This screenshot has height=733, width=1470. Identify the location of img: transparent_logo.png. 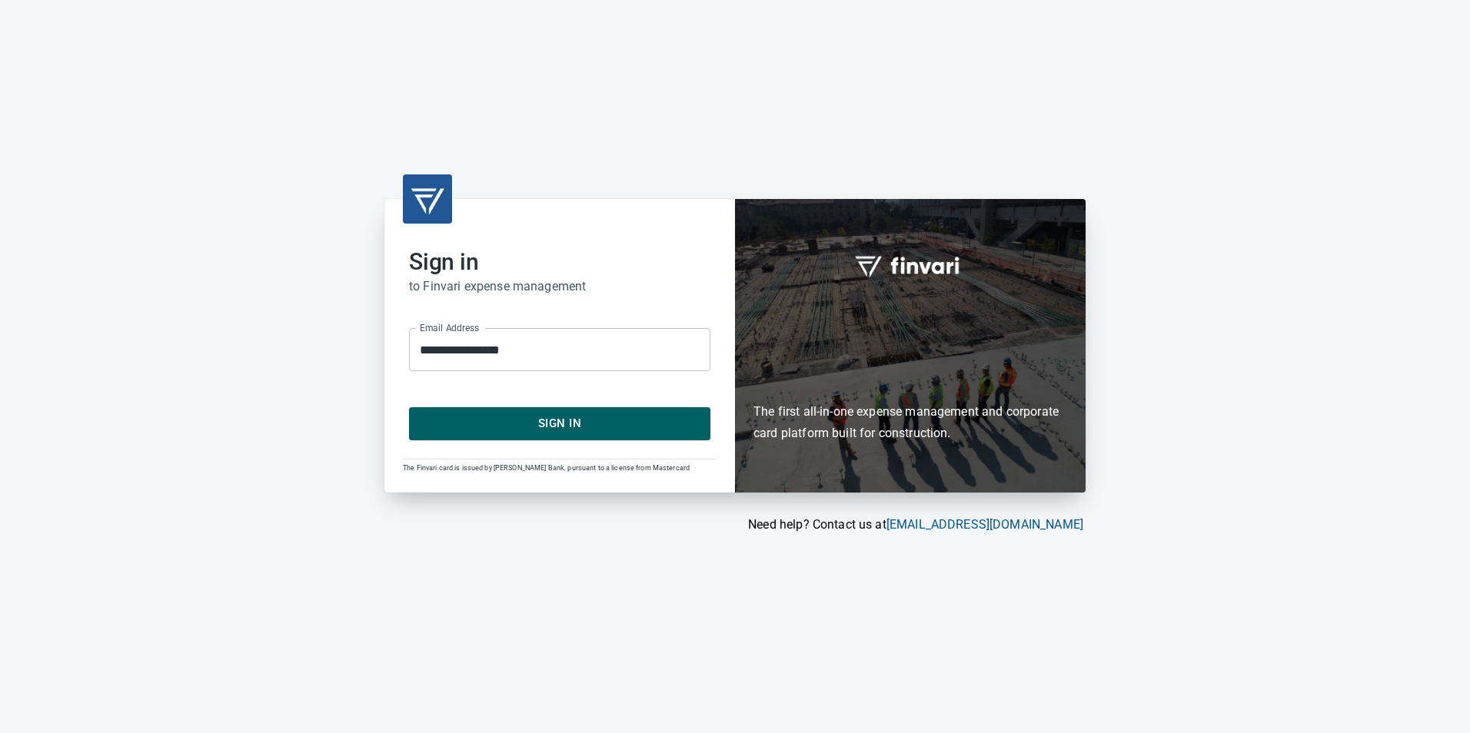
(427, 199).